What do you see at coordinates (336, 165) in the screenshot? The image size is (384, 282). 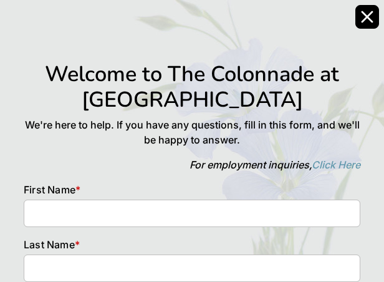 I see `a: Click Here` at bounding box center [336, 165].